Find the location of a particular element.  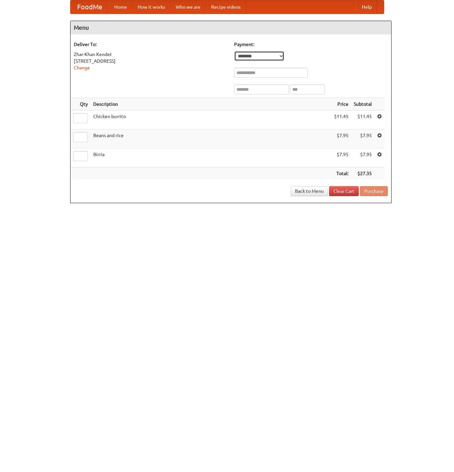

a: How it works is located at coordinates (151, 7).